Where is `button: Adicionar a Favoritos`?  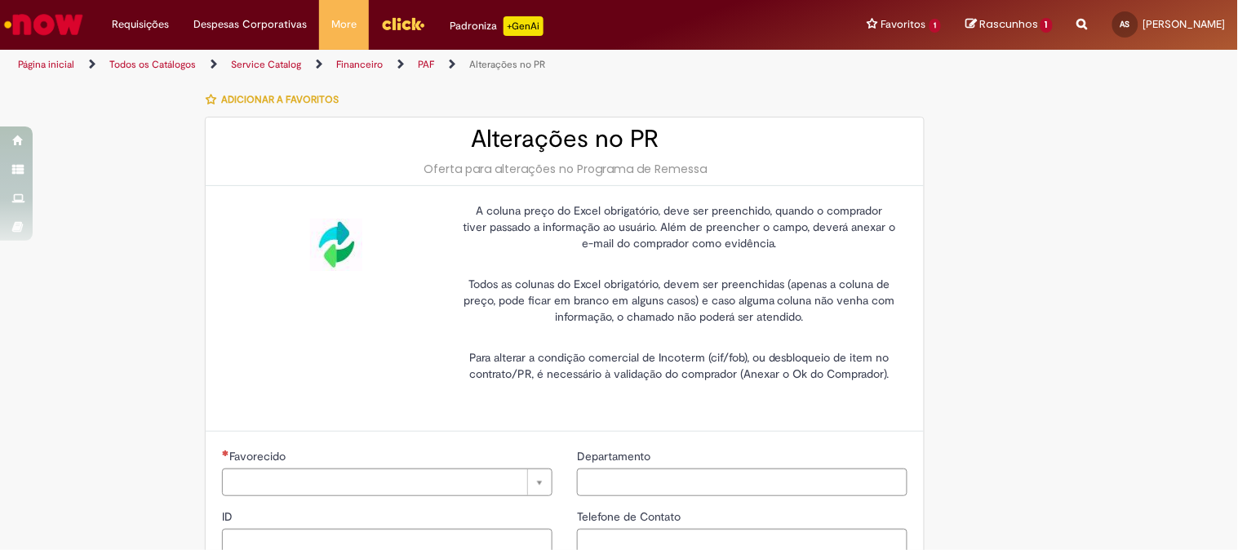
button: Adicionar a Favoritos is located at coordinates (276, 100).